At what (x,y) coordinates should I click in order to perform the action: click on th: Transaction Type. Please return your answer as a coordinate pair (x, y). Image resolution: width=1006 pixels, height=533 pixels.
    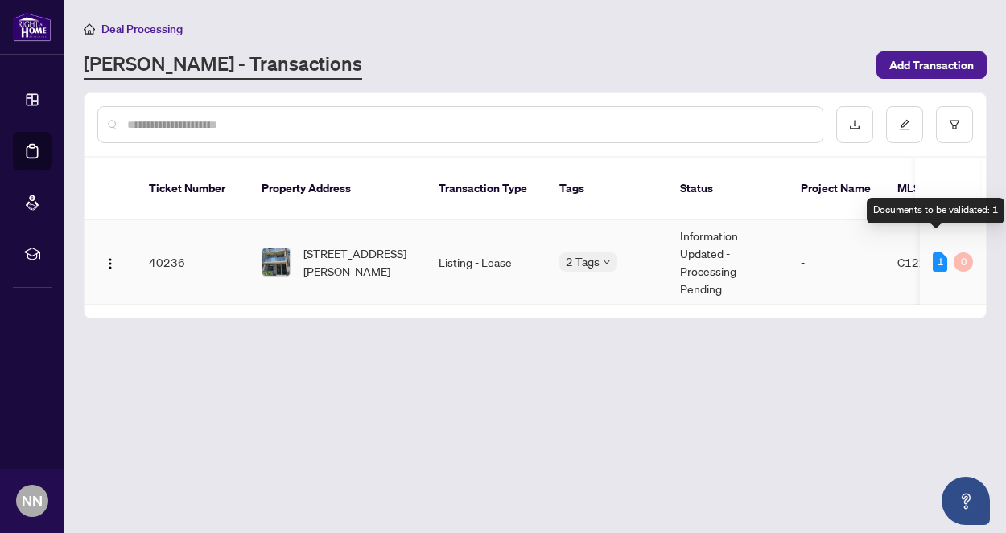
    Looking at the image, I should click on (486, 189).